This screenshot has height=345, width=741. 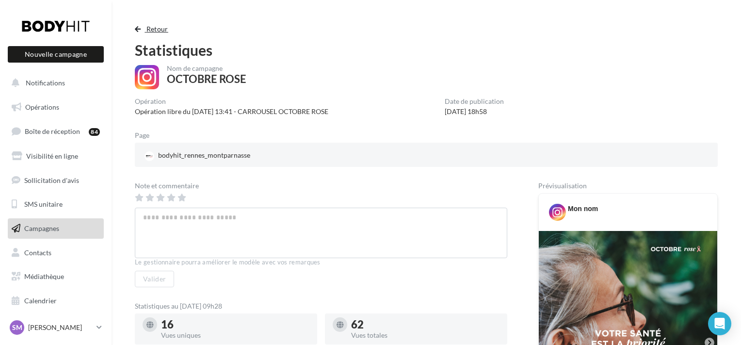 I want to click on a: Visibilité en ligne, so click(x=56, y=156).